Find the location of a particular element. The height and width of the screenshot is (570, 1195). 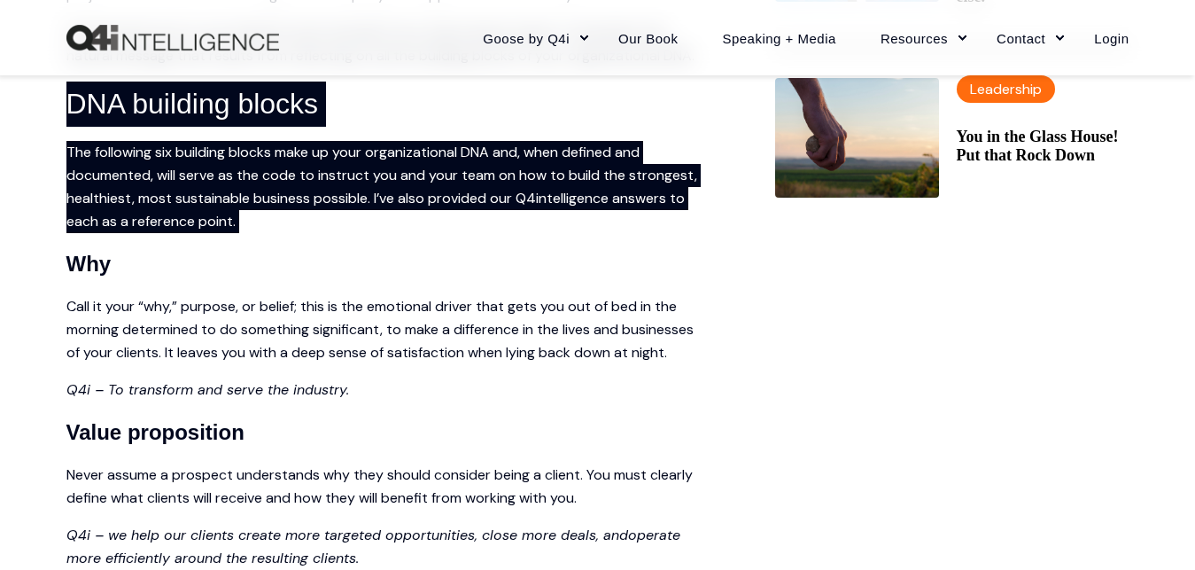

span: The following six building blocks make up your organizational DNA and, when defined and documente... is located at coordinates (382, 186).